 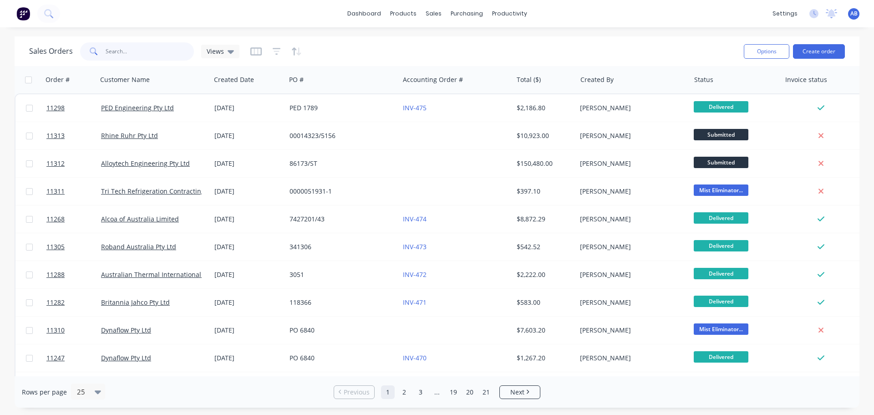 What do you see at coordinates (138, 107) in the screenshot?
I see `a: PED Engineering Pty Ltd` at bounding box center [138, 107].